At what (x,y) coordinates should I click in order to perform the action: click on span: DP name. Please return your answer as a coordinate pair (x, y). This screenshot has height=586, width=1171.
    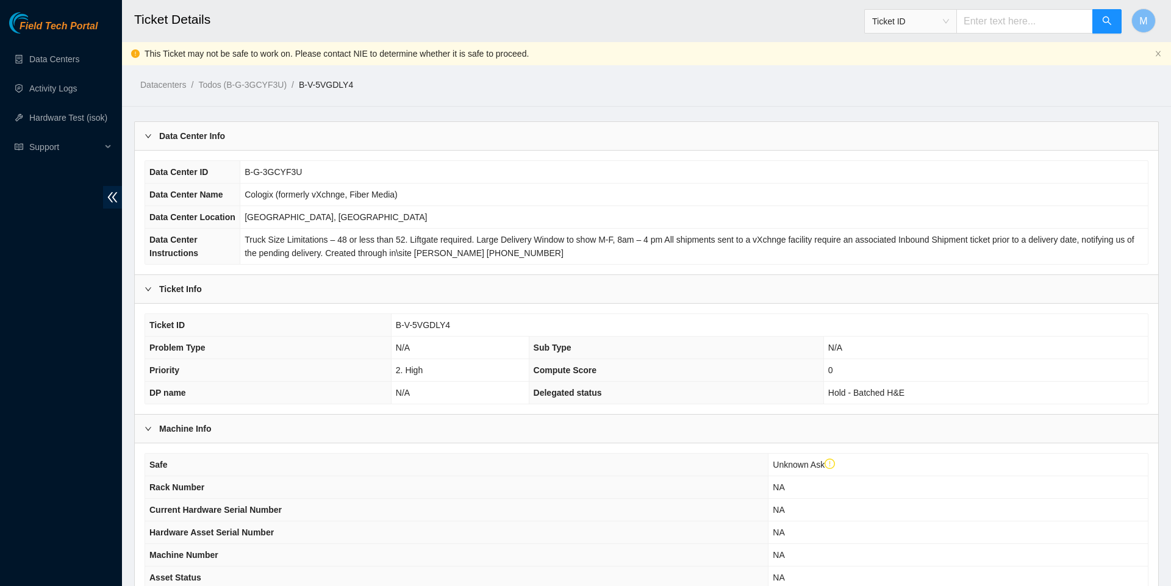
    Looking at the image, I should click on (168, 393).